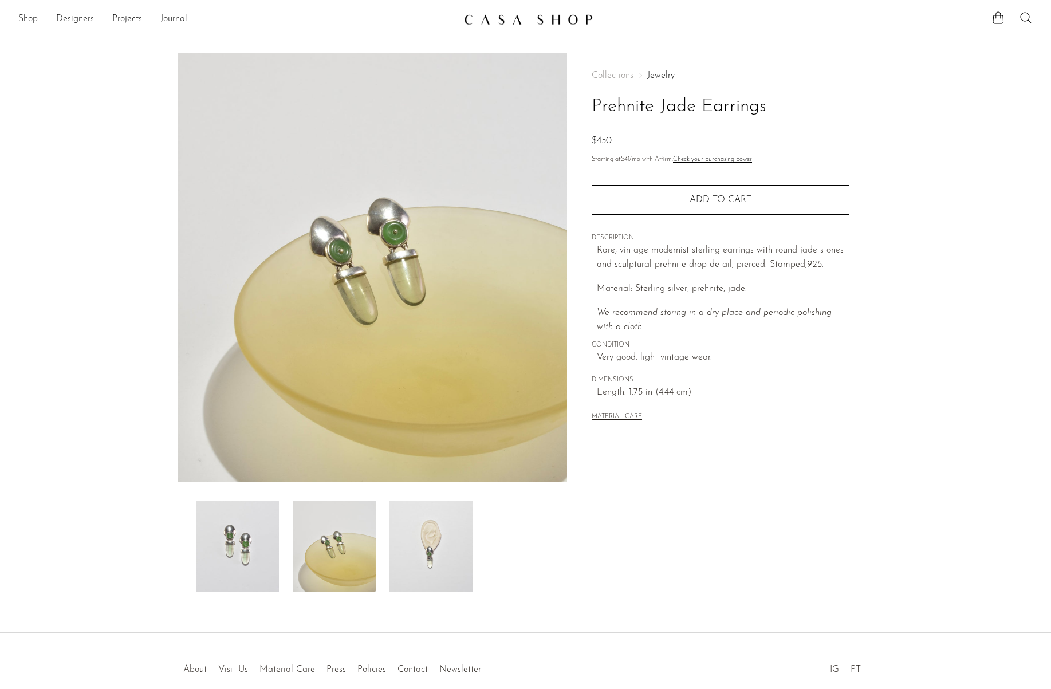 The height and width of the screenshot is (689, 1051). Describe the element at coordinates (815, 265) in the screenshot. I see `em: 925.` at that location.